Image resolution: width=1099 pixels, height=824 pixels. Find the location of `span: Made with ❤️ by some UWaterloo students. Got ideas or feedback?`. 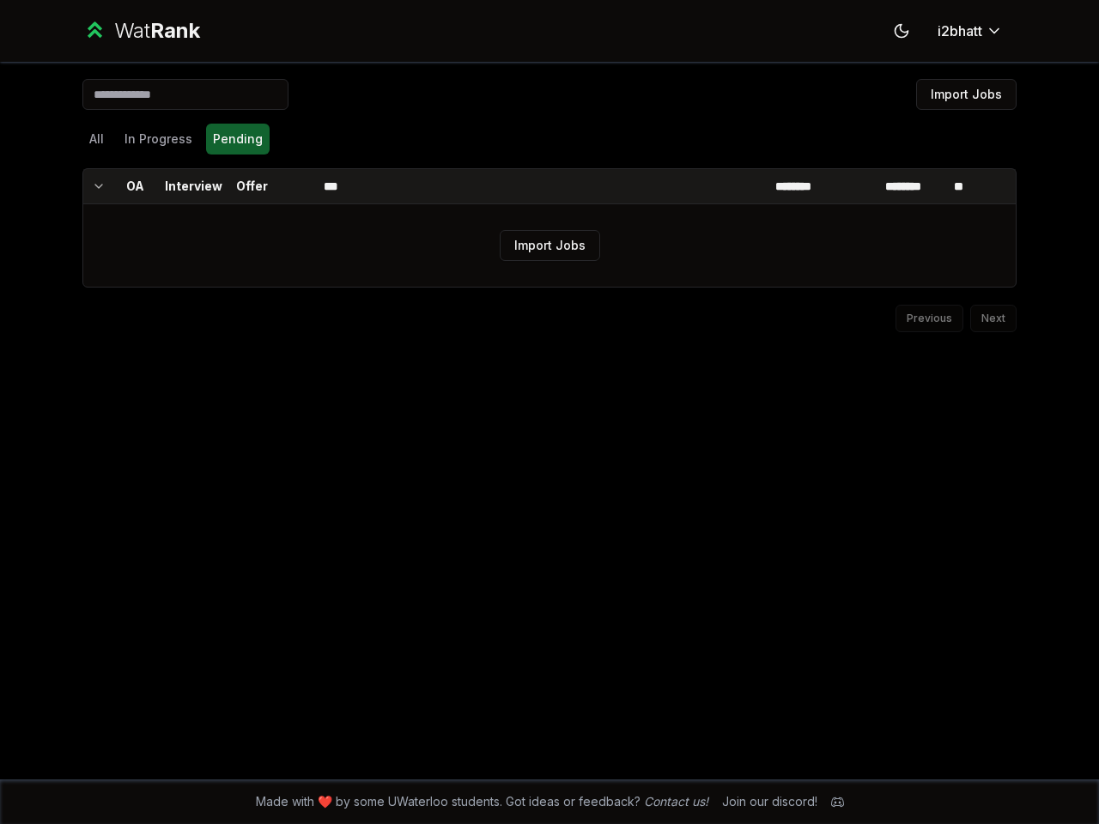

span: Made with ❤️ by some UWaterloo students. Got ideas or feedback? is located at coordinates (482, 802).